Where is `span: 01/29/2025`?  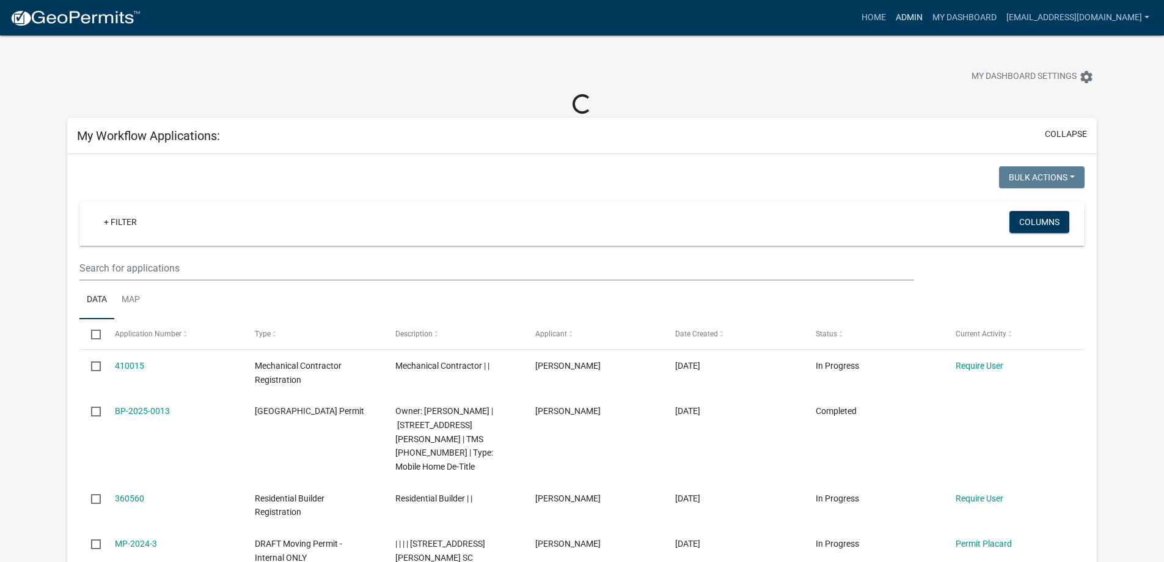
span: 01/29/2025 is located at coordinates (688, 411).